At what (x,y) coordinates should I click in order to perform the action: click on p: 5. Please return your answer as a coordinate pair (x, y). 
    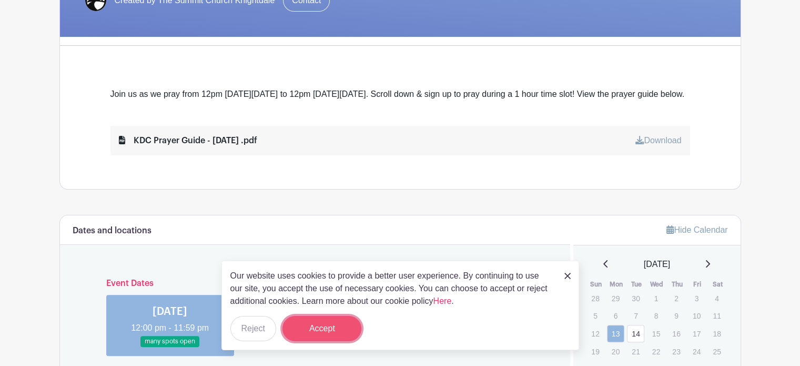
    Looking at the image, I should click on (595, 315).